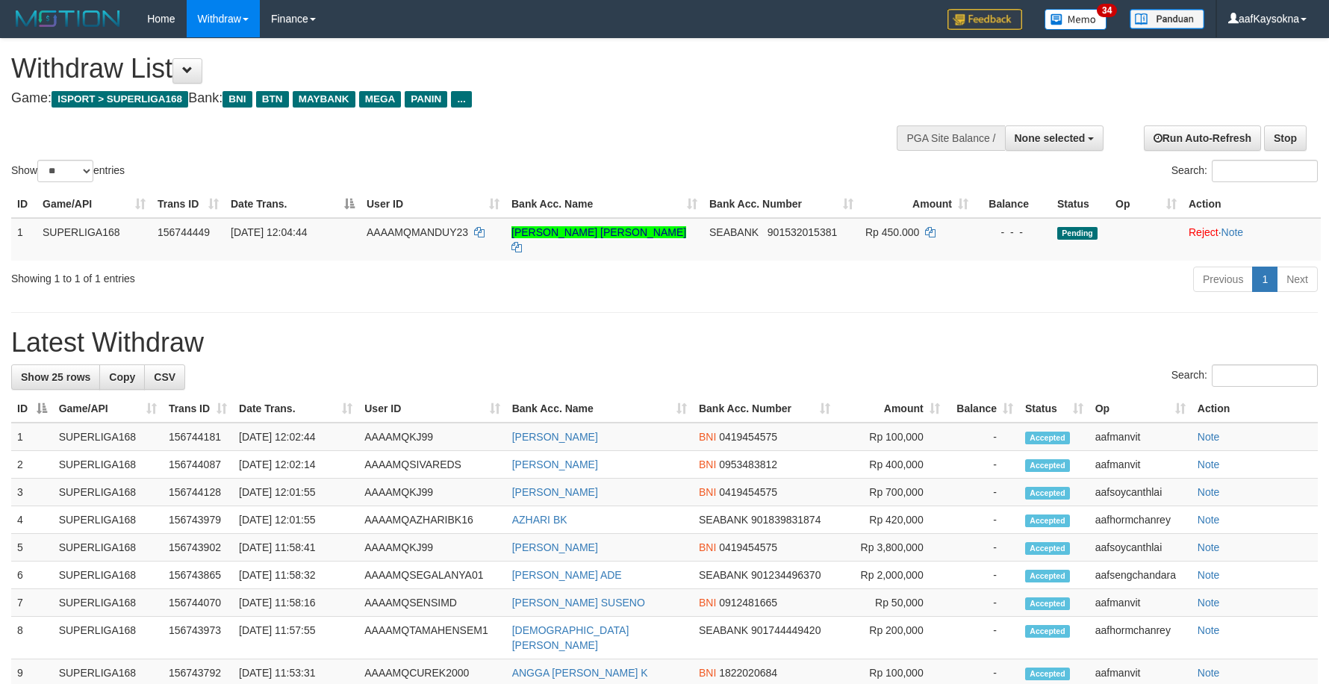  Describe the element at coordinates (55, 377) in the screenshot. I see `span: Show 25 rows` at that location.